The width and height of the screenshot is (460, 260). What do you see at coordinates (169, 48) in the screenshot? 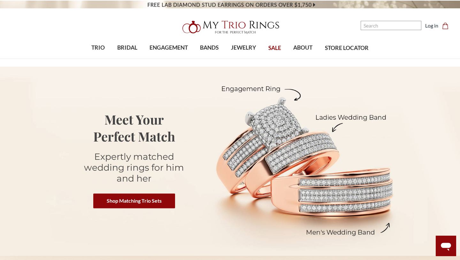
I see `a: ENGAGEMENT` at bounding box center [169, 48].